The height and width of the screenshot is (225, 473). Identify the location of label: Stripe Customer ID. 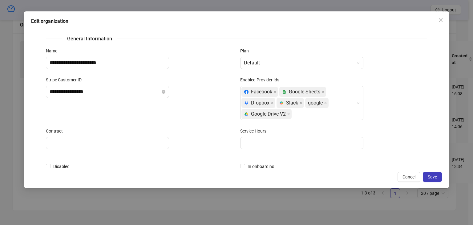
(66, 80).